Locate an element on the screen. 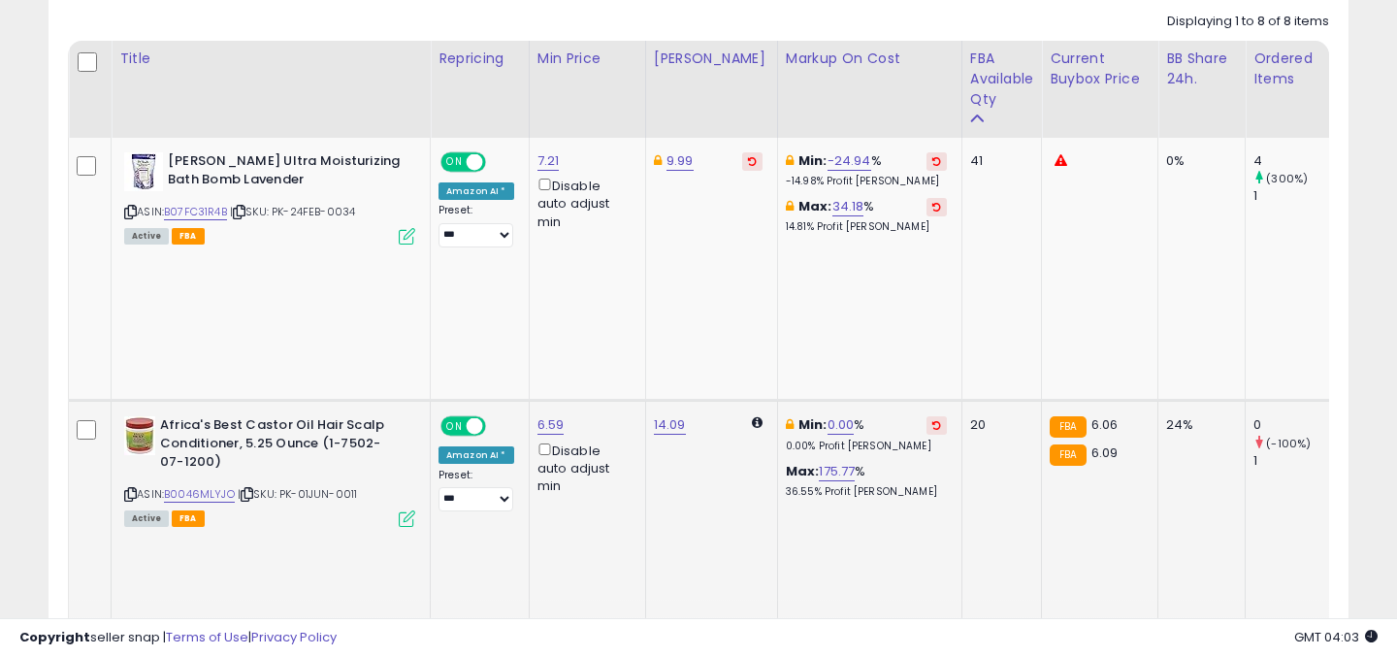 The height and width of the screenshot is (657, 1397). div: Title is located at coordinates (271, 58).